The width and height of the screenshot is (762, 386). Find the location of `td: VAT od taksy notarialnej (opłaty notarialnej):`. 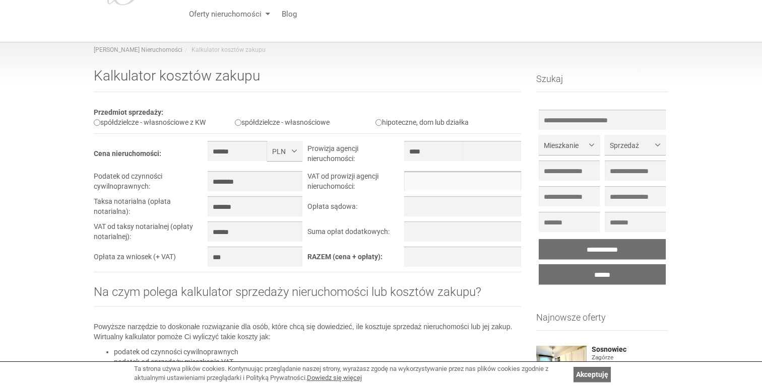

td: VAT od taksy notarialnej (opłaty notarialnej): is located at coordinates (151, 234).